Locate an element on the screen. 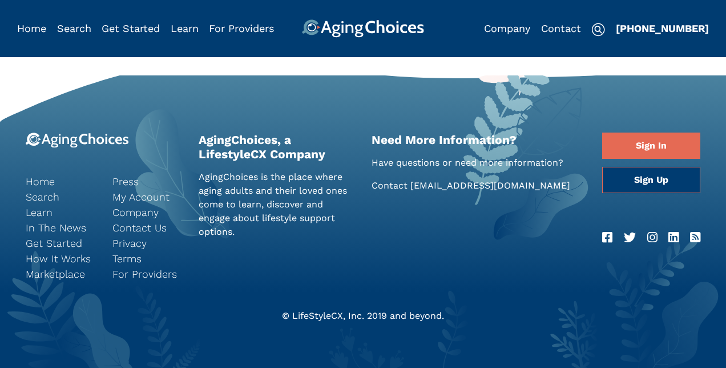  a: My Account is located at coordinates (147, 196).